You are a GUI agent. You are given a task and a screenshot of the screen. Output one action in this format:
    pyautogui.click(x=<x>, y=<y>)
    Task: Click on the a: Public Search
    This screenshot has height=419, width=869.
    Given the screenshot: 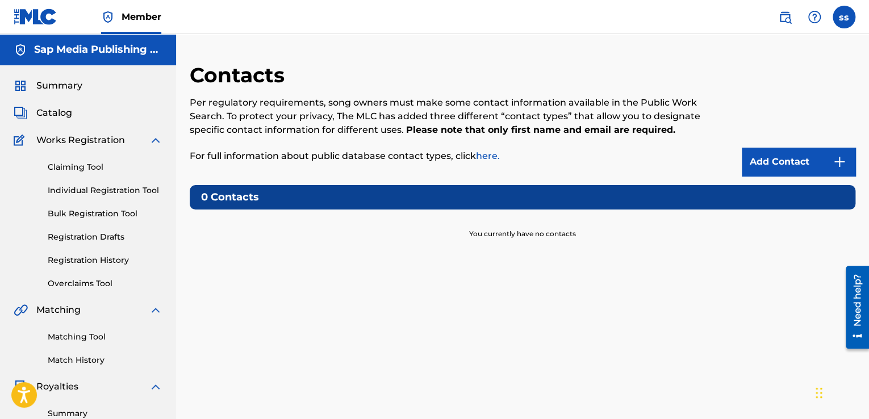 What is the action you would take?
    pyautogui.click(x=785, y=17)
    